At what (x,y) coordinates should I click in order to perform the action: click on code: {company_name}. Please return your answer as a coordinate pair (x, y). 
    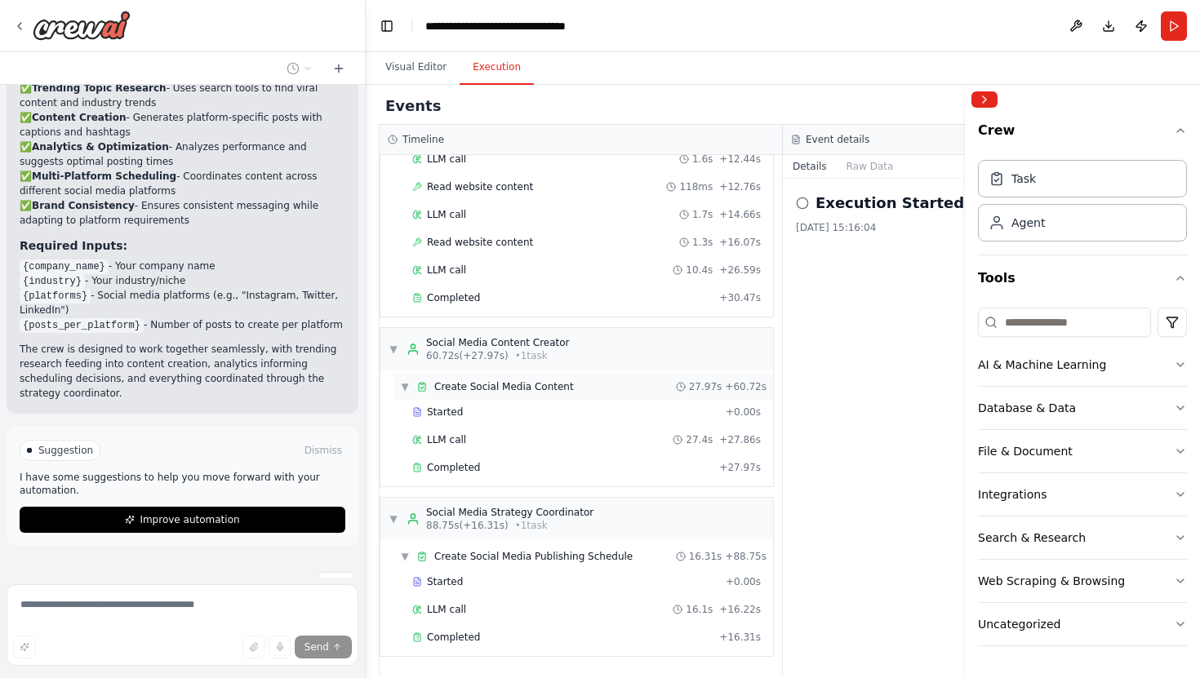
    Looking at the image, I should click on (64, 267).